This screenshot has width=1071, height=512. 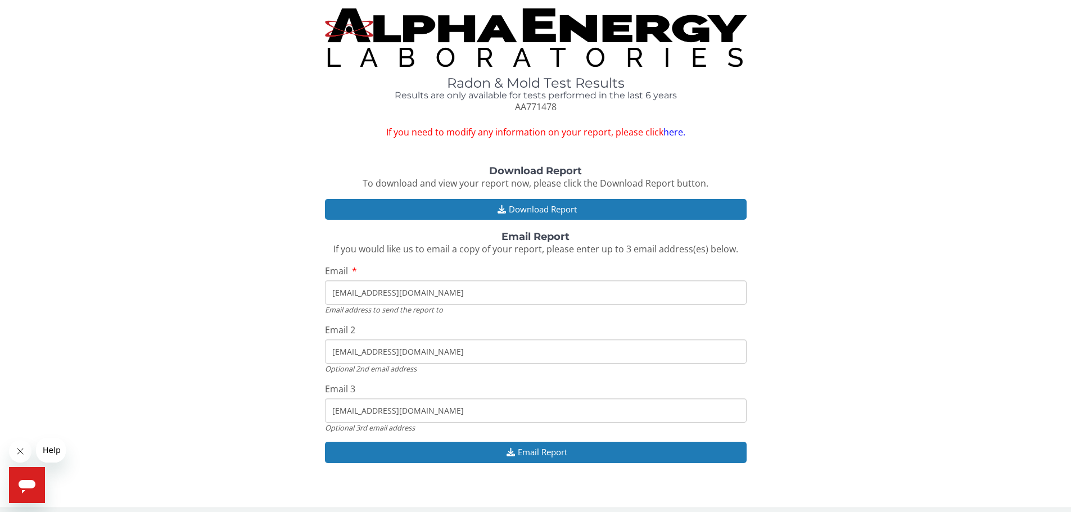 I want to click on h4: Results are only available for tests performed in the last 6 years, so click(x=536, y=96).